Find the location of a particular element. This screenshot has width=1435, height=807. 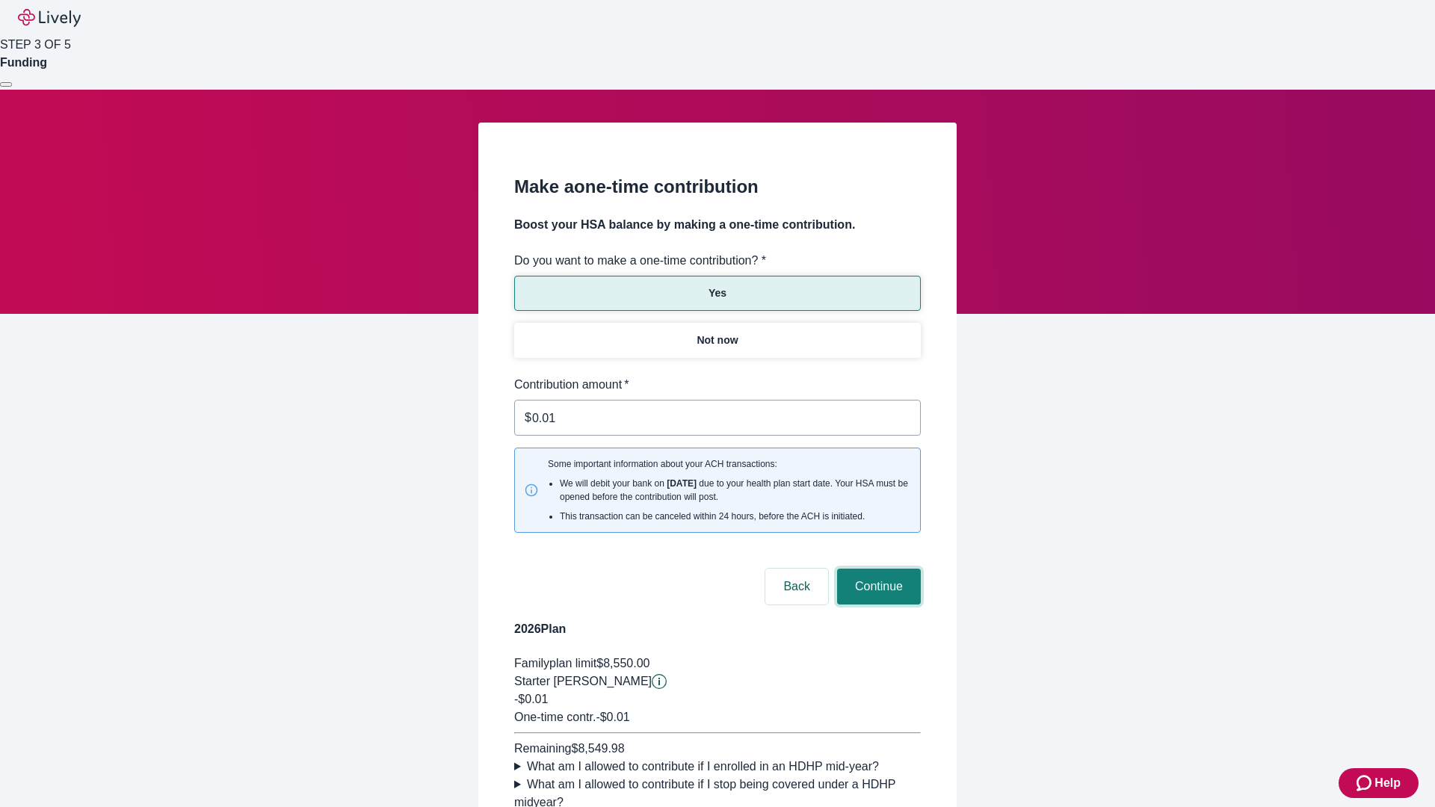

button: Lively will contribute $0.01 to establish your account is located at coordinates (659, 682).